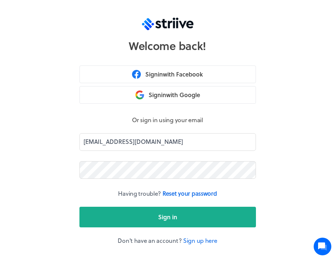  What do you see at coordinates (167, 46) in the screenshot?
I see `h1: Welcome back!` at bounding box center [167, 46].